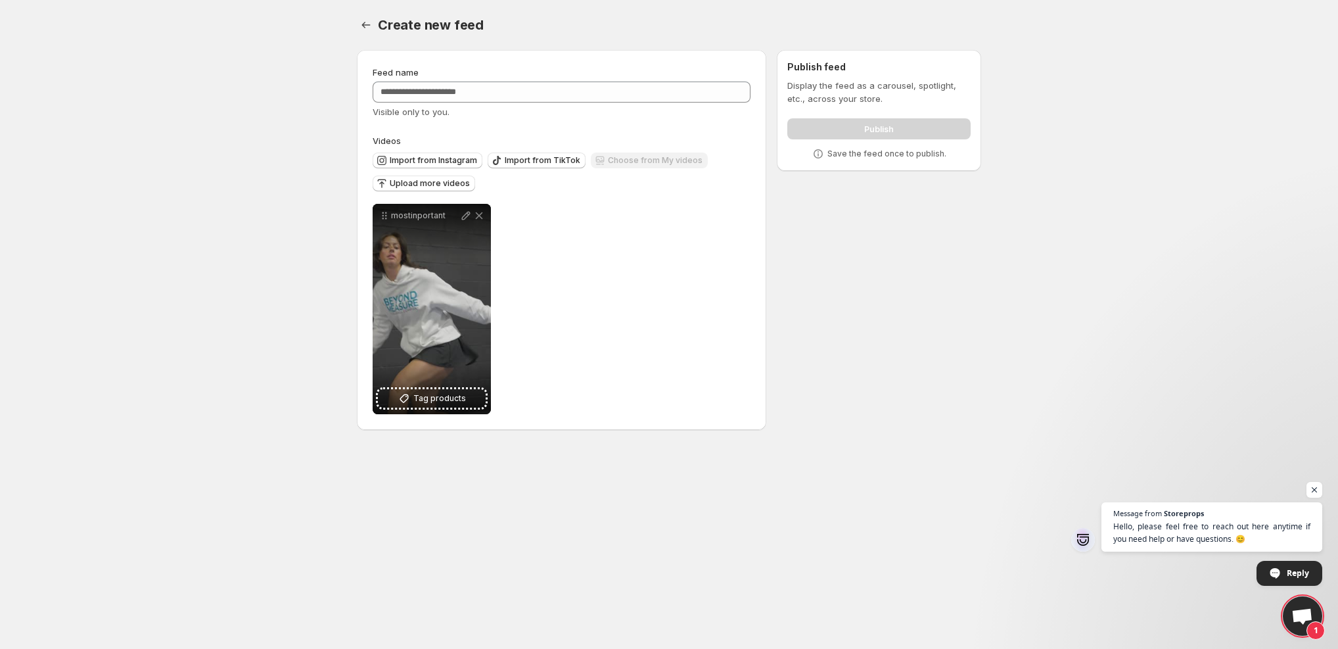 The image size is (1338, 649). Describe the element at coordinates (1138, 513) in the screenshot. I see `span: Message from` at that location.